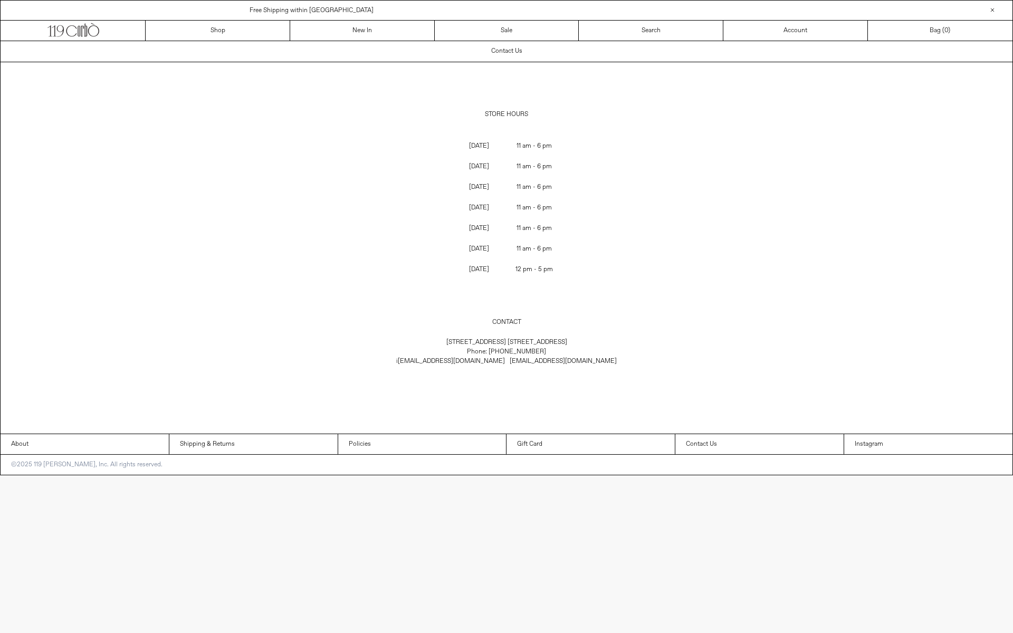 The height and width of the screenshot is (633, 1013). I want to click on a: Account, so click(795, 31).